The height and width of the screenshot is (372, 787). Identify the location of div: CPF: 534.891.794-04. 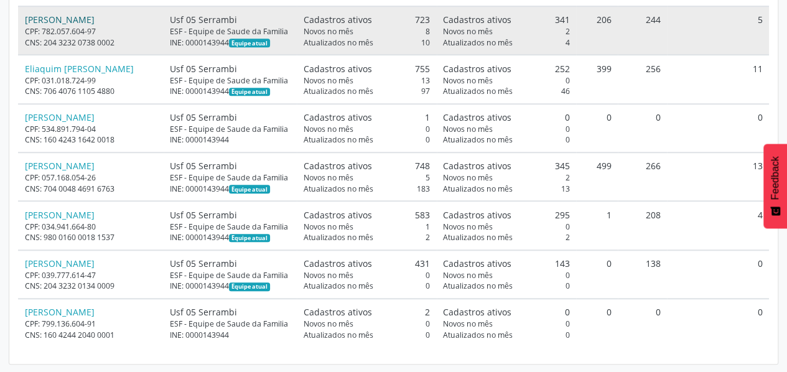
(91, 129).